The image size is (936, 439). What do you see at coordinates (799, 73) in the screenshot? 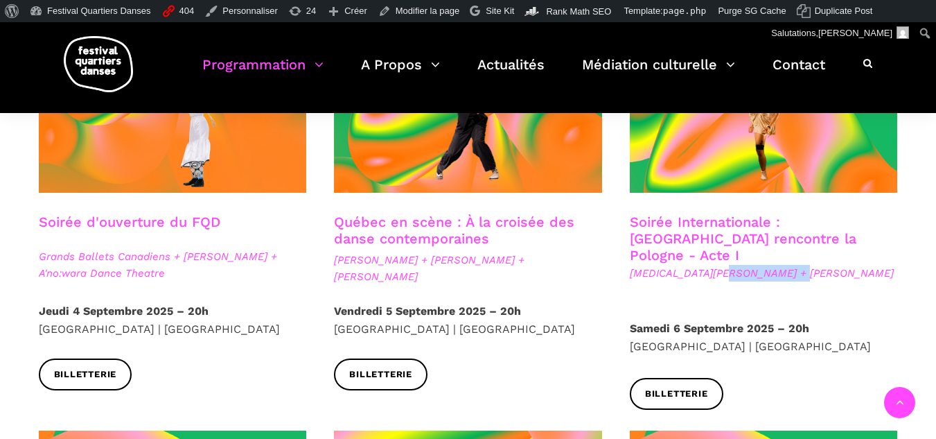
I see `a: Contact` at bounding box center [799, 73].